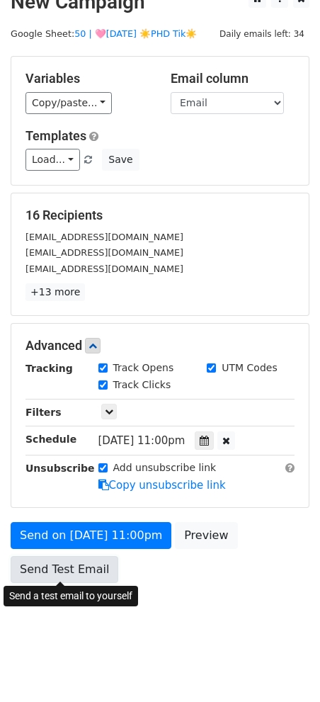  Describe the element at coordinates (285, 668) in the screenshot. I see `div: Chat Widget` at that location.